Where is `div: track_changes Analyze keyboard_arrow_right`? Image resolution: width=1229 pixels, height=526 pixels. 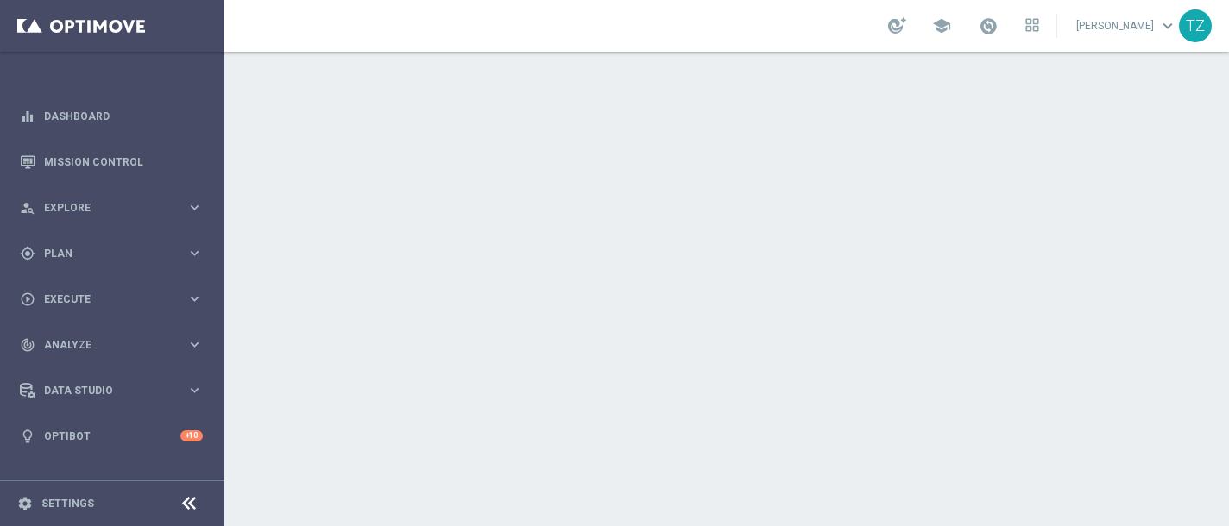 div: track_changes Analyze keyboard_arrow_right is located at coordinates (111, 345).